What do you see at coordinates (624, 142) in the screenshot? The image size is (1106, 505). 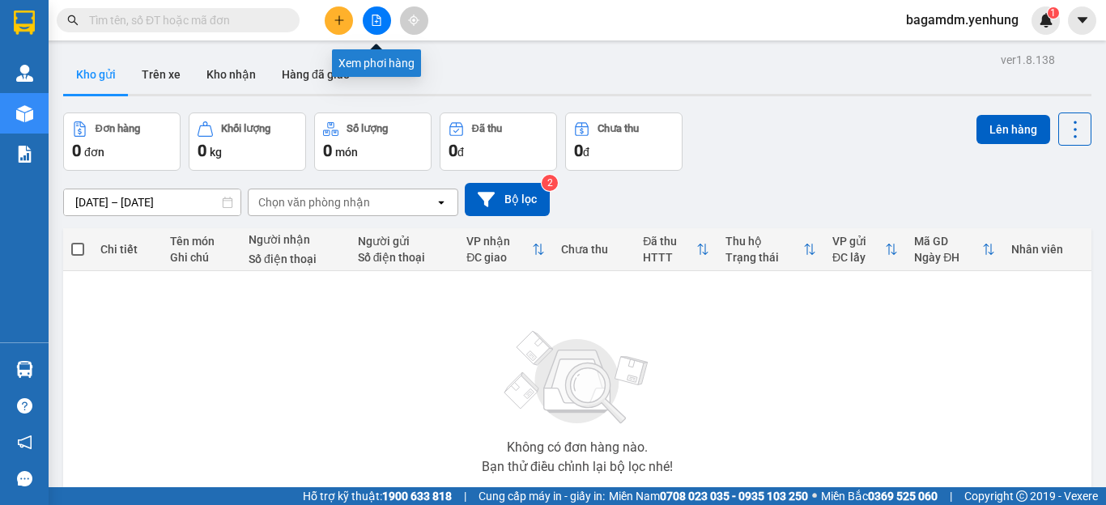 I see `button: Chưa thu0đ` at bounding box center [624, 142].